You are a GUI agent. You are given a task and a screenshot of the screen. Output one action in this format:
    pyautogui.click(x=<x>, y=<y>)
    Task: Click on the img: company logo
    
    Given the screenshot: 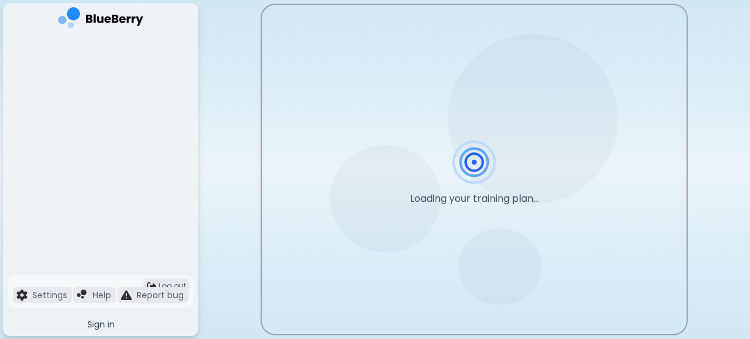 What is the action you would take?
    pyautogui.click(x=101, y=20)
    